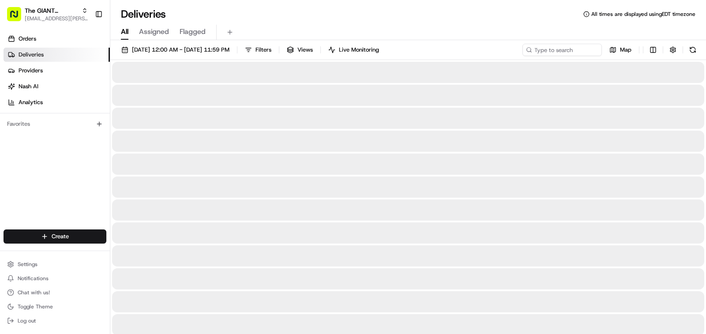 The image size is (706, 334). What do you see at coordinates (26, 321) in the screenshot?
I see `span: Log out` at bounding box center [26, 321].